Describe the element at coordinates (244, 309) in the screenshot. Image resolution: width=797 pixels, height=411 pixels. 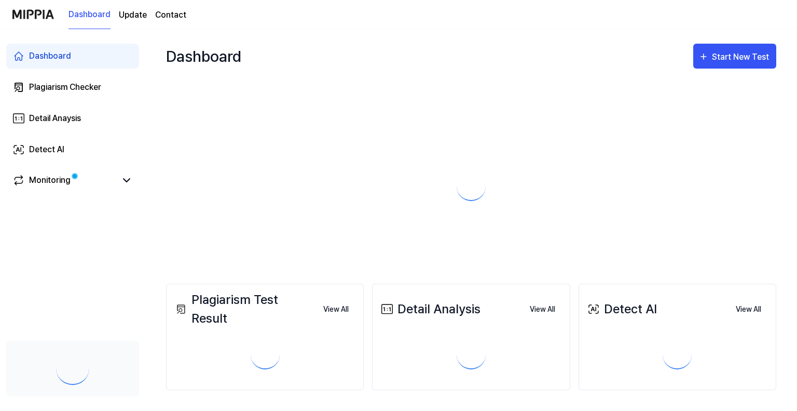
I see `div: Plagiarism Test Result` at that location.